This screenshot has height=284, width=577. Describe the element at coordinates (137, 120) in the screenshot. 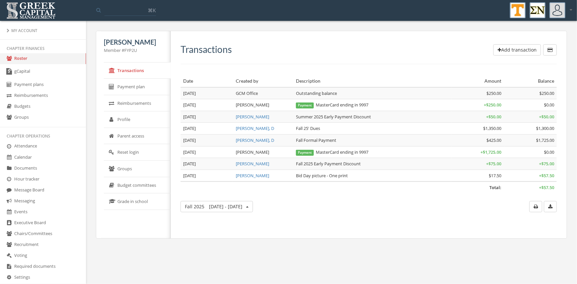

I see `a: Profile` at that location.